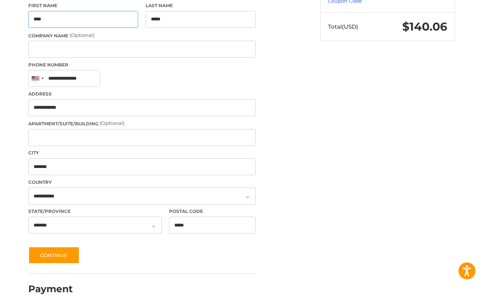 The height and width of the screenshot is (302, 483). Describe the element at coordinates (142, 153) in the screenshot. I see `label: City` at that location.